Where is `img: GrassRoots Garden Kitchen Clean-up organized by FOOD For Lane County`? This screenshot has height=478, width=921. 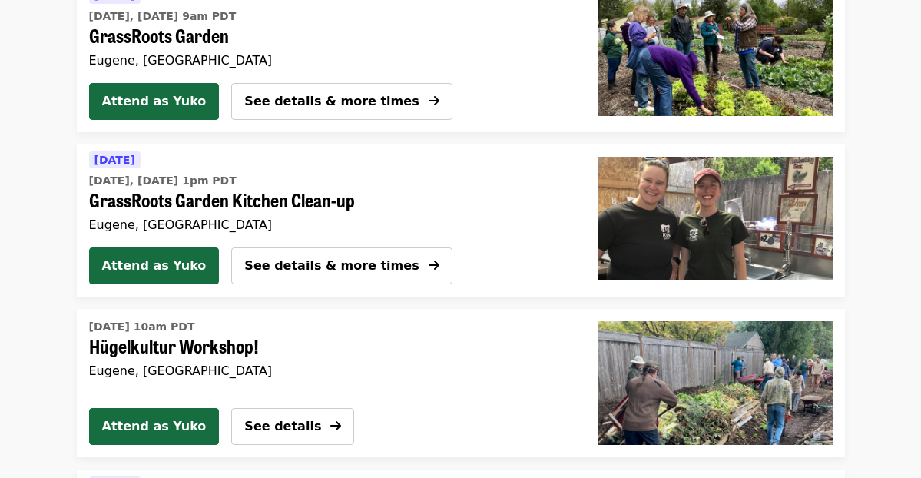
img: GrassRoots Garden Kitchen Clean-up organized by FOOD For Lane County is located at coordinates (715, 218).